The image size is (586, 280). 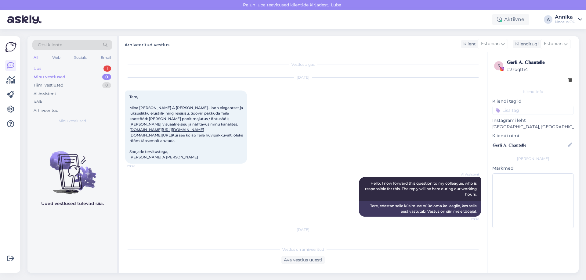 What do you see at coordinates (50, 45) in the screenshot?
I see `span: Otsi kliente` at bounding box center [50, 45].